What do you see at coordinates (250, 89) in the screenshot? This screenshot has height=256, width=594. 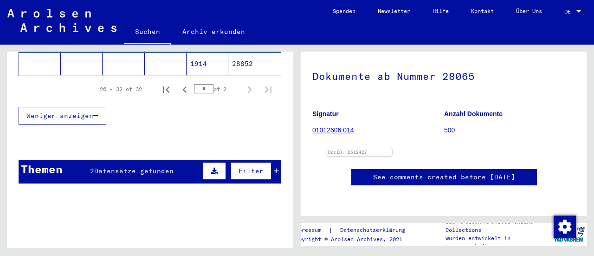 I see `button: Next page` at bounding box center [250, 89].